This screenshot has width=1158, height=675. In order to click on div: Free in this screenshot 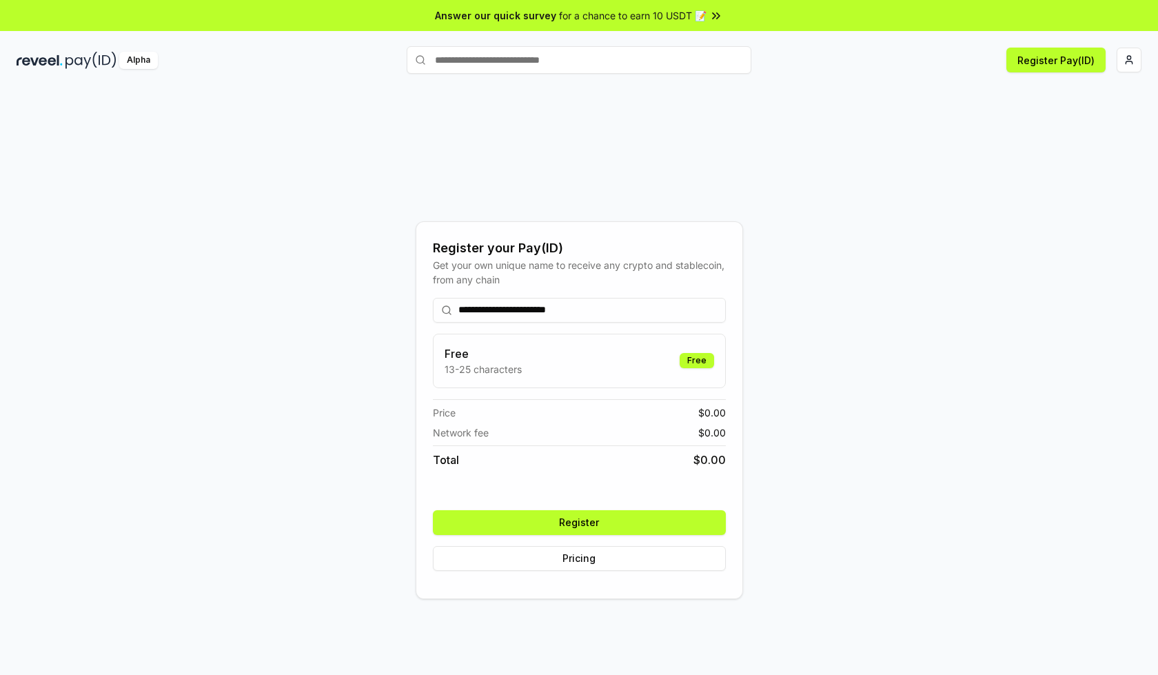, I will do `click(697, 360)`.